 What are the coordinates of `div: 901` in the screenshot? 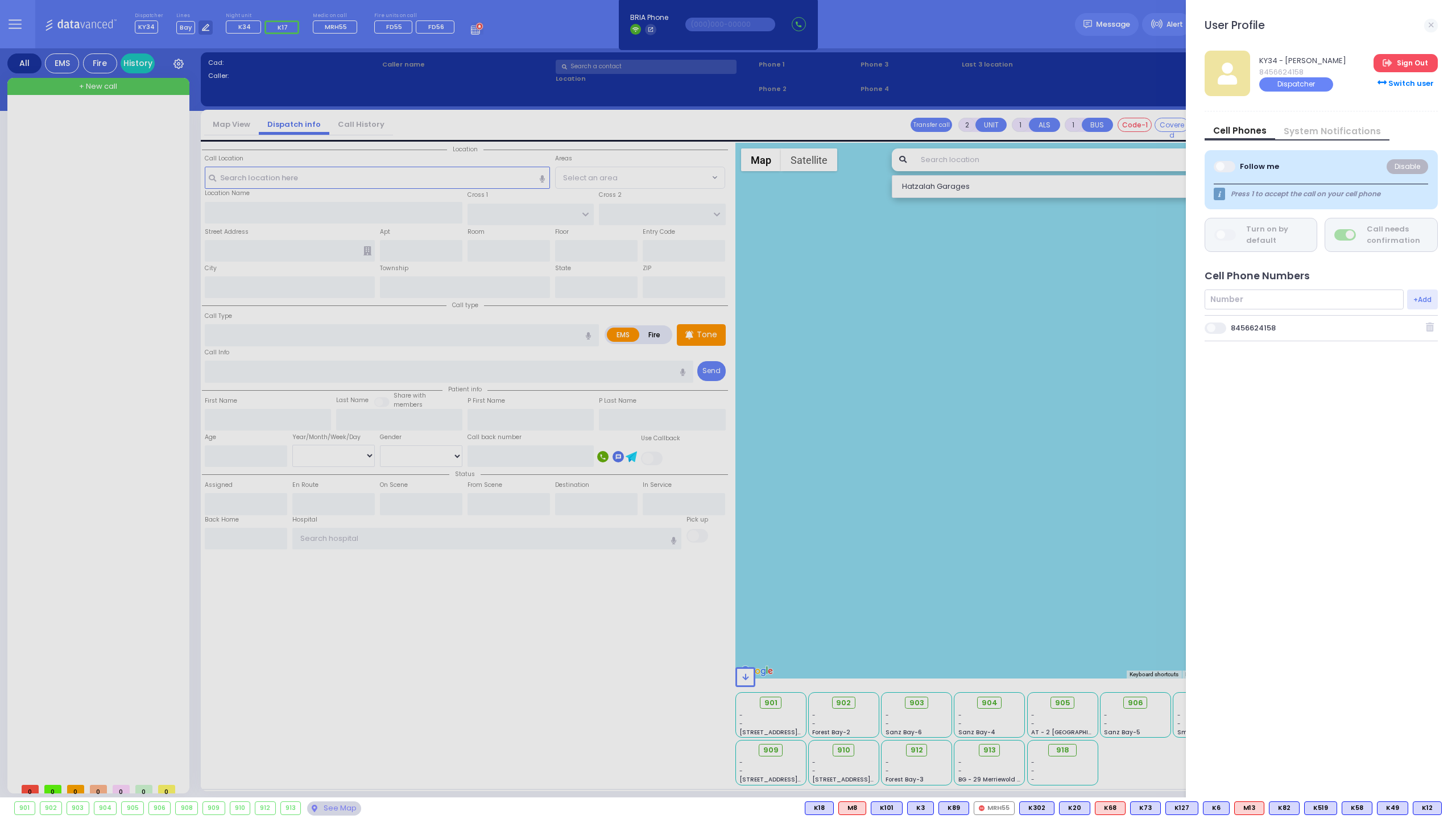 It's located at (25, 808).